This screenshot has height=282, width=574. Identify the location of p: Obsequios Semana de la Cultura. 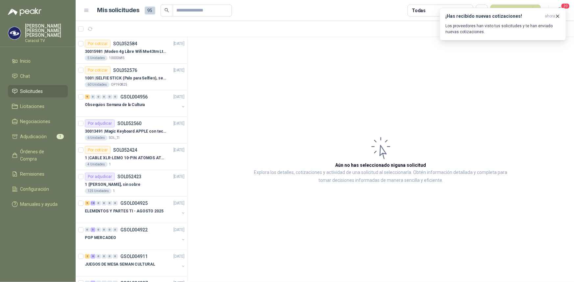
(115, 105).